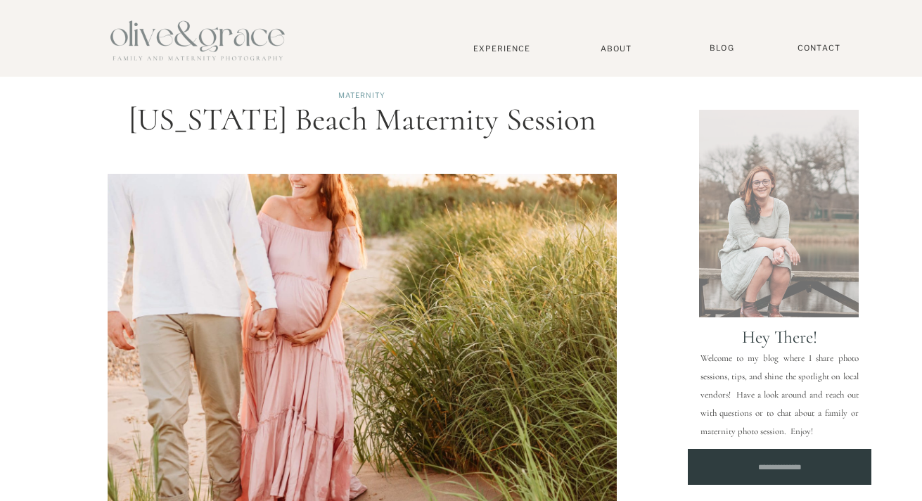 This screenshot has width=922, height=501. Describe the element at coordinates (722, 48) in the screenshot. I see `a: BLOG` at that location.